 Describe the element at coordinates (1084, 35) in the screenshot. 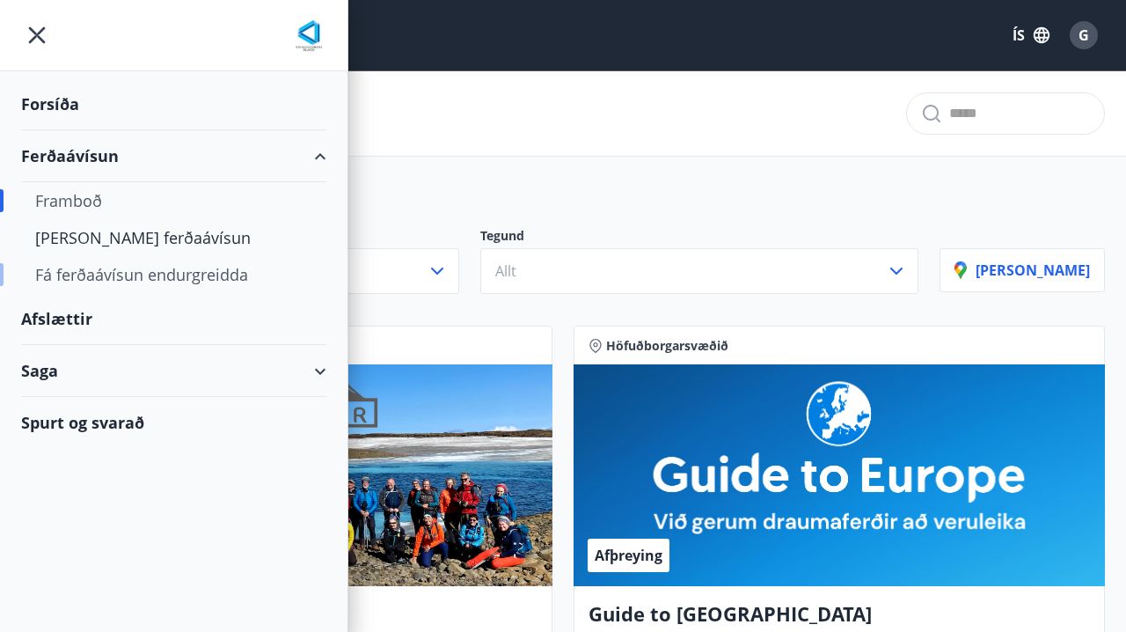

I see `span: G` at that location.